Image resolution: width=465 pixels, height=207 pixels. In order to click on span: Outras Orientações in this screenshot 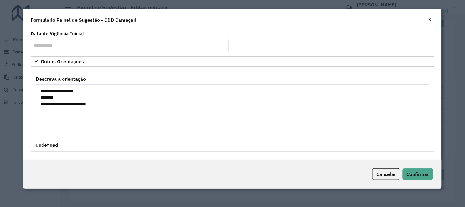, I will do `click(62, 61)`.